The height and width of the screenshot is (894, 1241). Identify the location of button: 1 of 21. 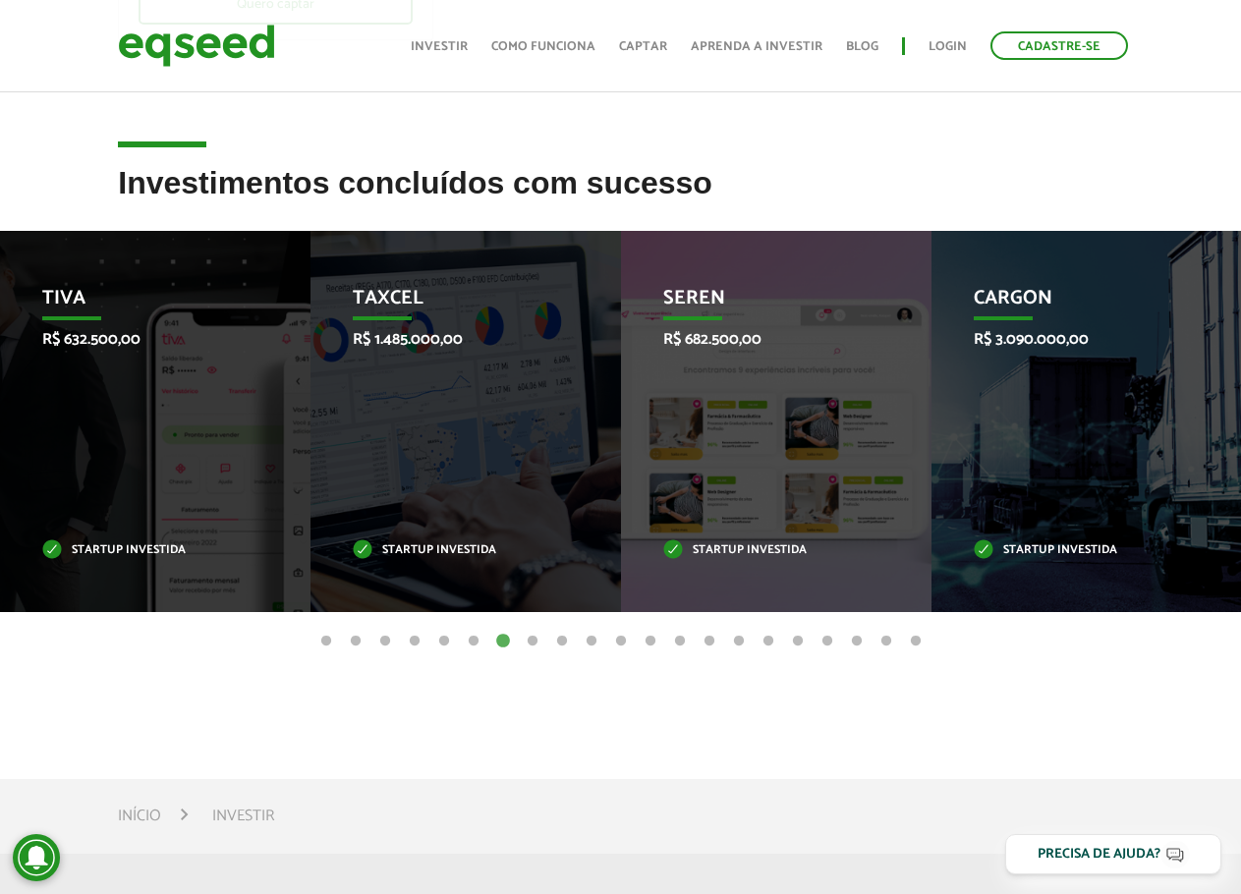
(326, 642).